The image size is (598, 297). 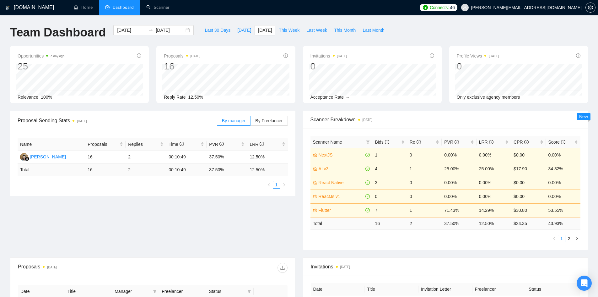 What do you see at coordinates (83, 7) in the screenshot?
I see `a: homeHome` at bounding box center [83, 7].